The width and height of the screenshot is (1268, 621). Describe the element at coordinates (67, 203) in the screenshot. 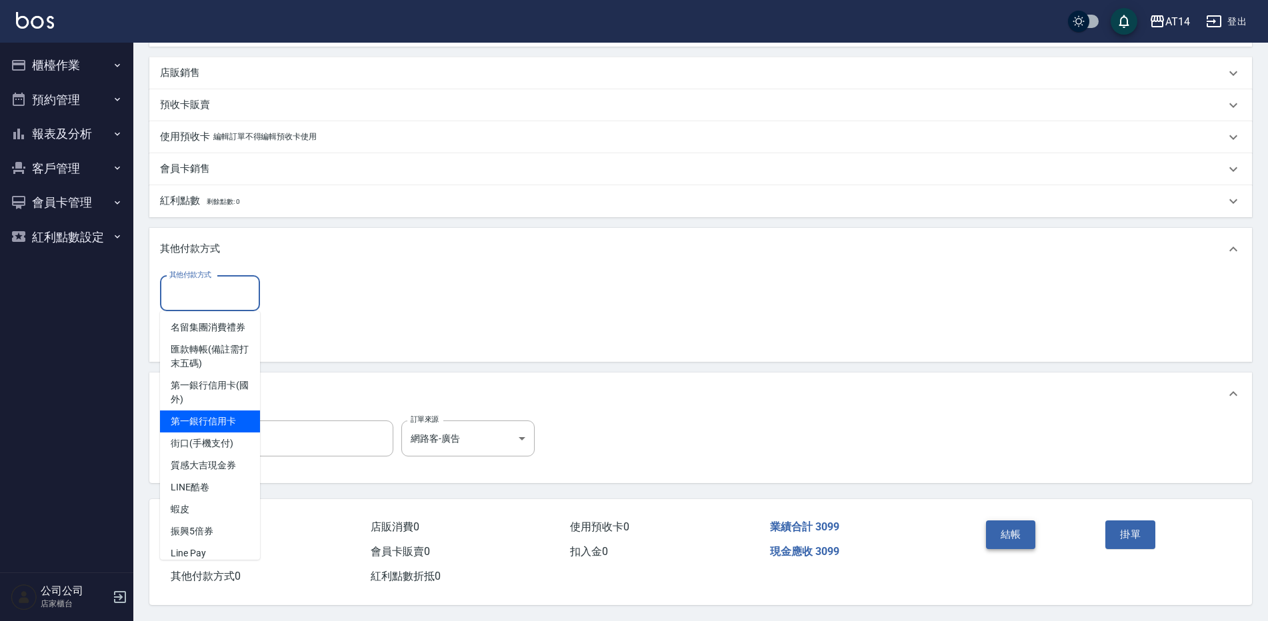

I see `button: 會員卡管理` at that location.